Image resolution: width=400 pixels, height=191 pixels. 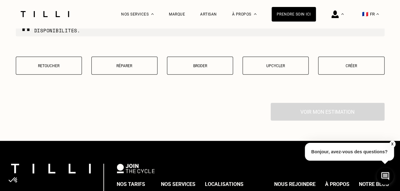 What do you see at coordinates (337, 184) in the screenshot?
I see `div: À propos` at bounding box center [337, 184].